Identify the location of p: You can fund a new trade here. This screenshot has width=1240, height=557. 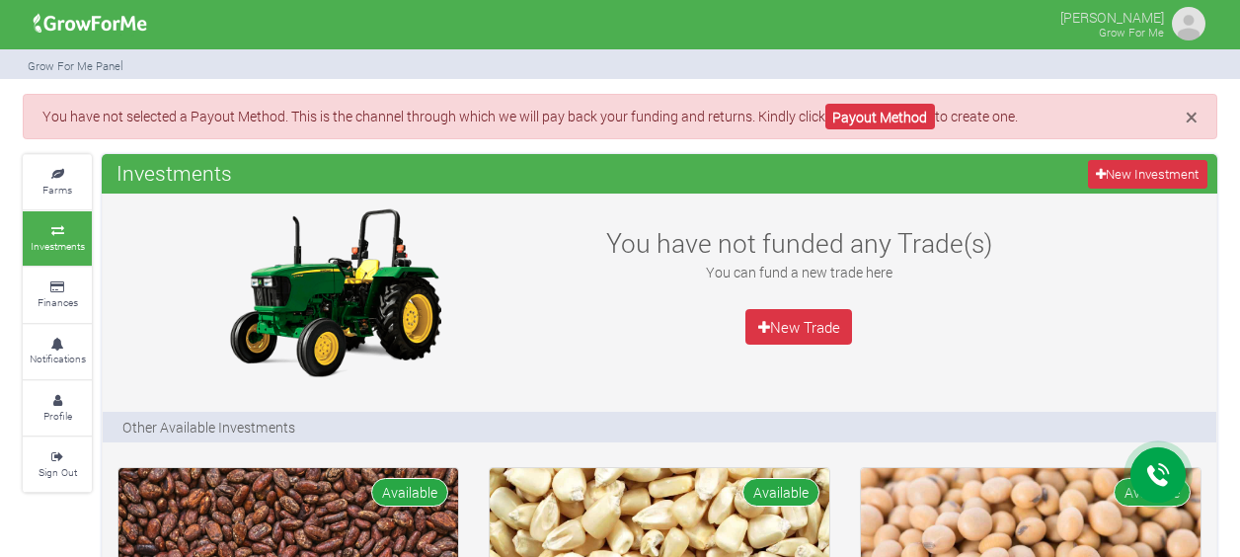
(799, 272).